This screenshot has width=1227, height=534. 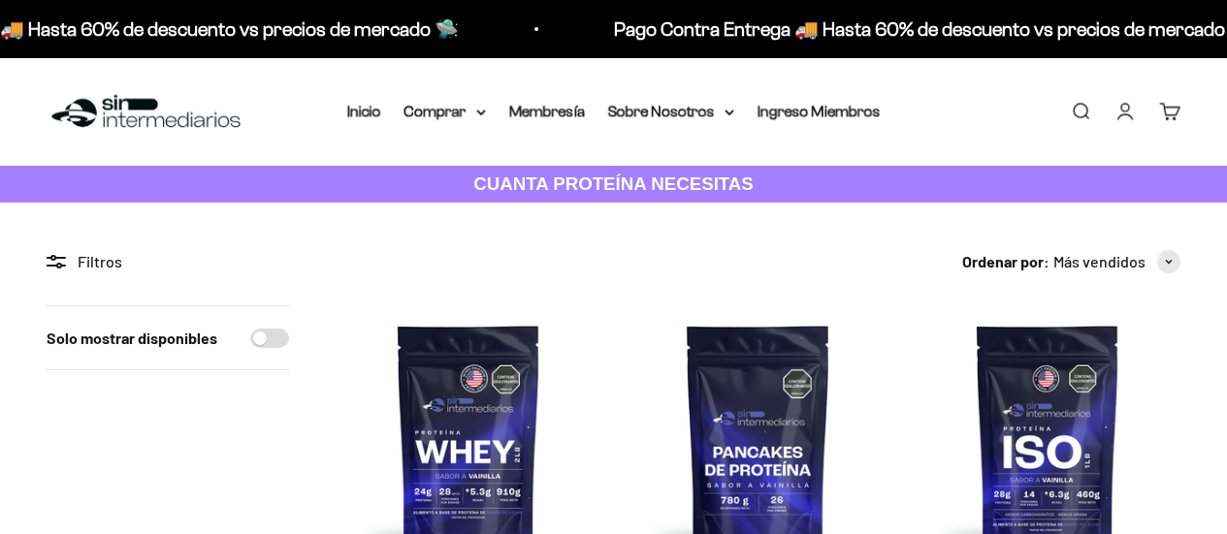 What do you see at coordinates (445, 112) in the screenshot?
I see `summary: Comprar` at bounding box center [445, 112].